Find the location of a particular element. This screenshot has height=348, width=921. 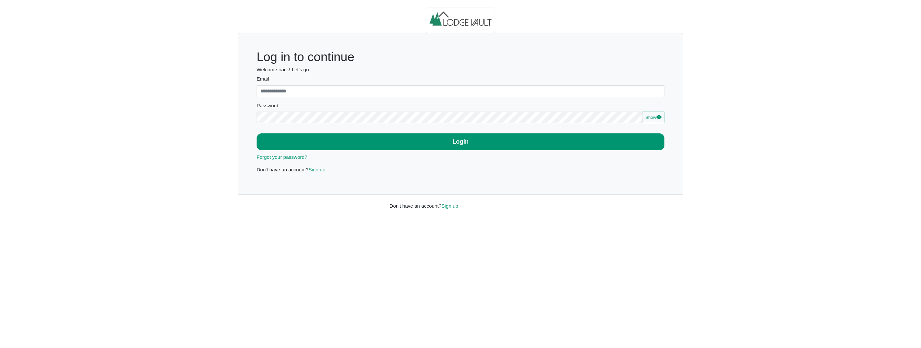

legend: Password is located at coordinates (461, 107).